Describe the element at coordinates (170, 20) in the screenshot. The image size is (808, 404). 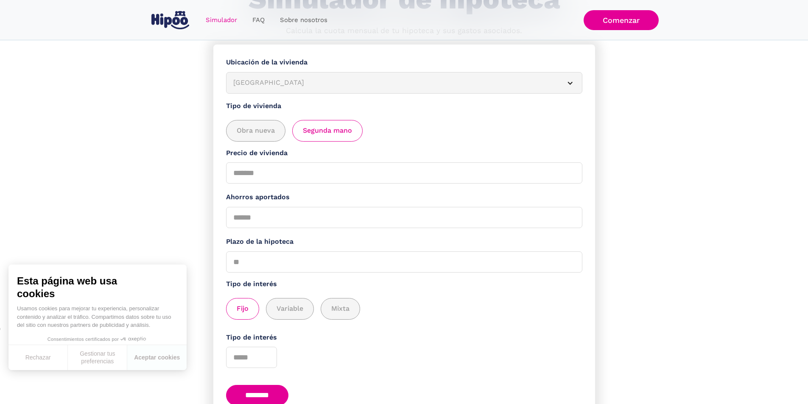
I see `a: home` at that location.